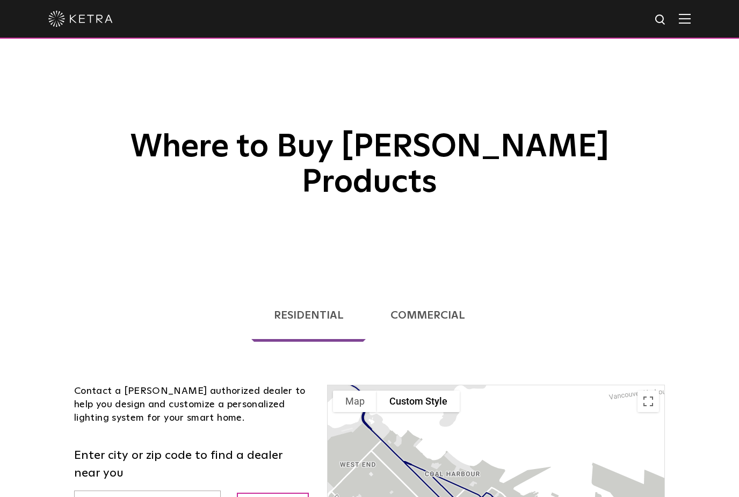 This screenshot has width=739, height=497. What do you see at coordinates (192, 465) in the screenshot?
I see `label: Enter city or zip code to find a dealer near you` at bounding box center [192, 465].